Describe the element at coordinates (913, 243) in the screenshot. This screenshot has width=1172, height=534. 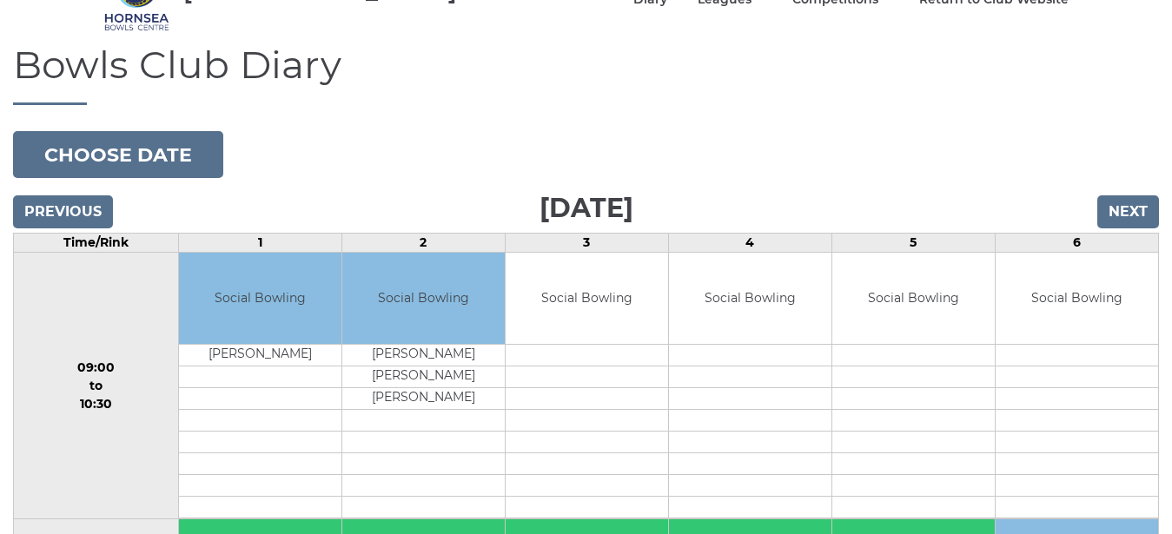
I see `td: 5` at that location.